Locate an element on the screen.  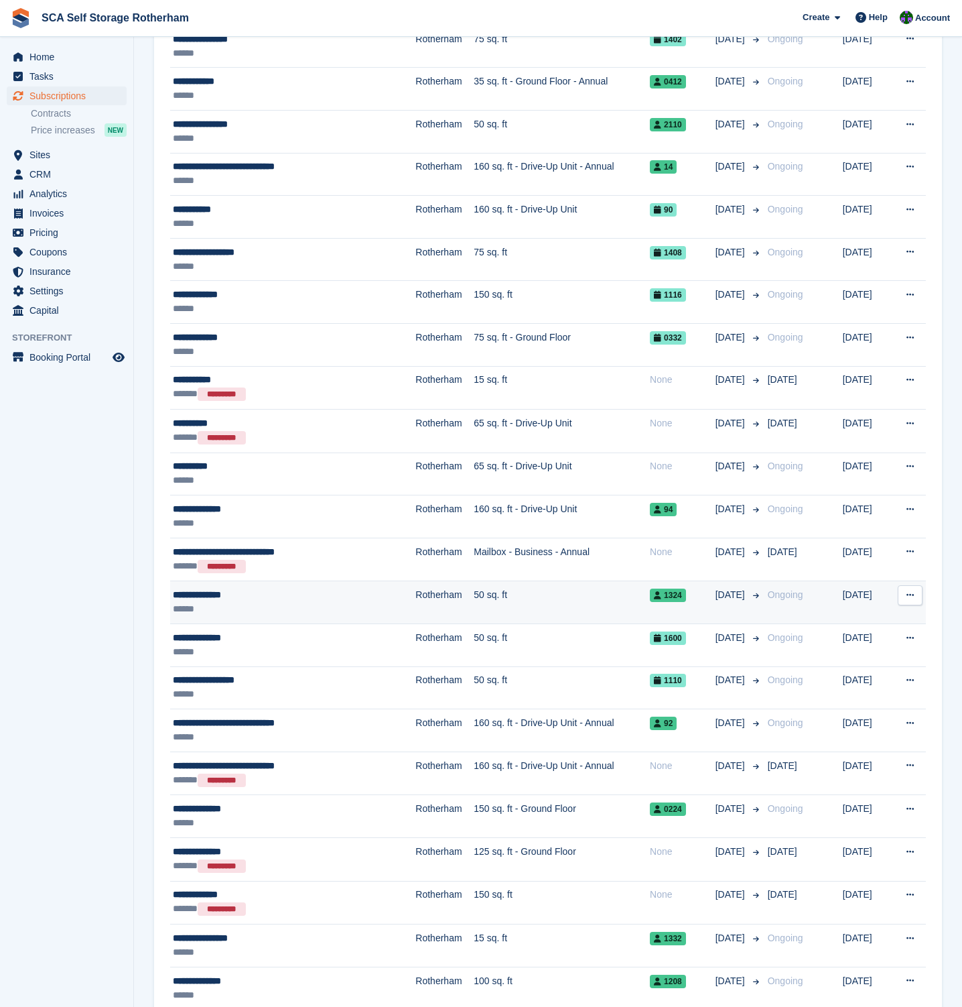
span: Price increases is located at coordinates (63, 130).